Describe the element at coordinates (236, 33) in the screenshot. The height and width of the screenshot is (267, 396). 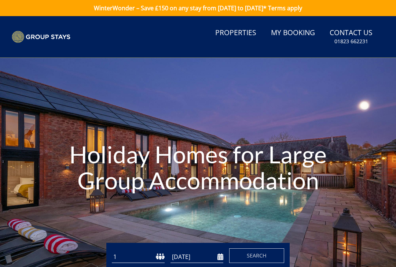
I see `a: Properties` at that location.